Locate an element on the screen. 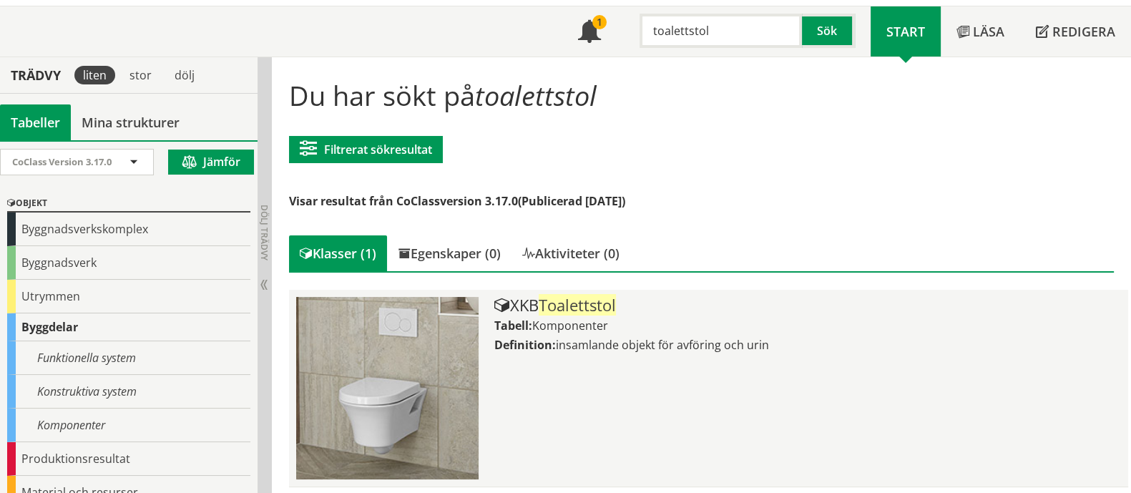 This screenshot has width=1131, height=493. label: Definition: is located at coordinates (525, 345).